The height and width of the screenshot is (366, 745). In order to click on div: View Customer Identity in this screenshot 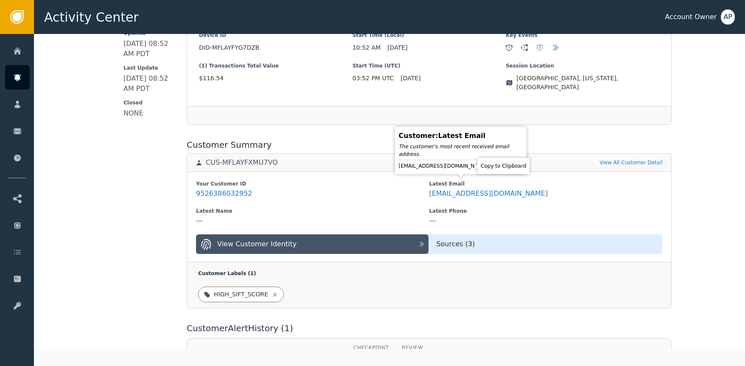, I will do `click(257, 244)`.